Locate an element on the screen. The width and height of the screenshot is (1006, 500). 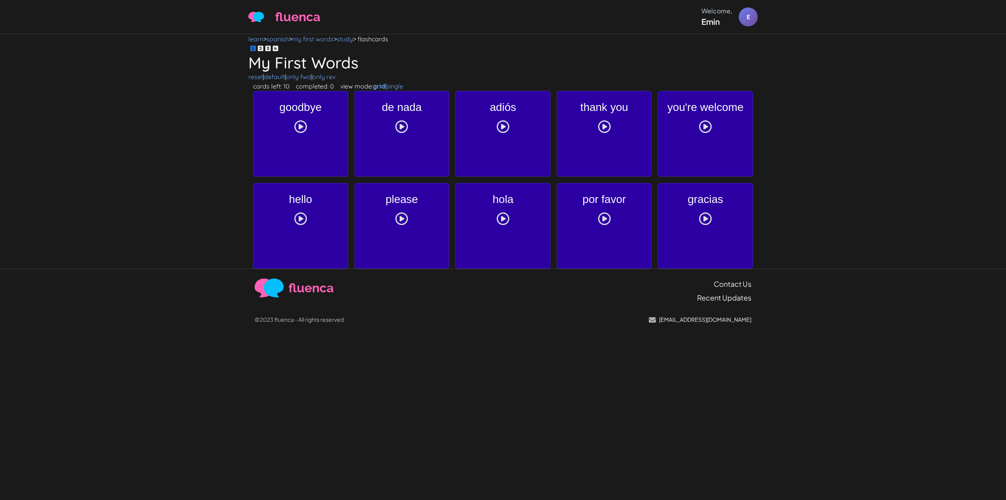
div: E is located at coordinates (748, 17).